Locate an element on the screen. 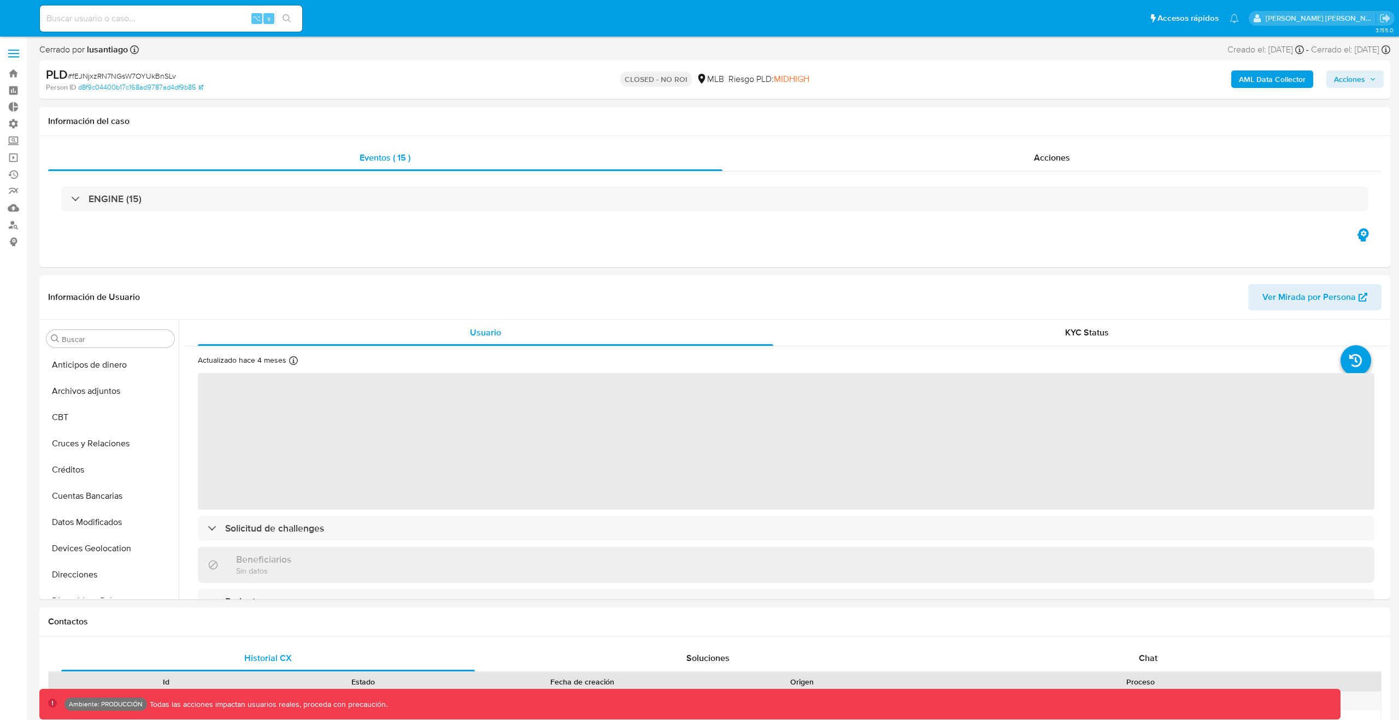 Image resolution: width=1399 pixels, height=720 pixels. div: Origen is located at coordinates (802, 682).